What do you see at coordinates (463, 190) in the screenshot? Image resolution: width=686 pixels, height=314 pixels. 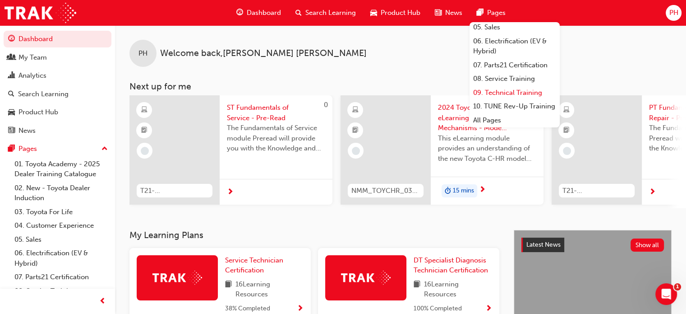 I see `span: 15 mins` at bounding box center [463, 190].